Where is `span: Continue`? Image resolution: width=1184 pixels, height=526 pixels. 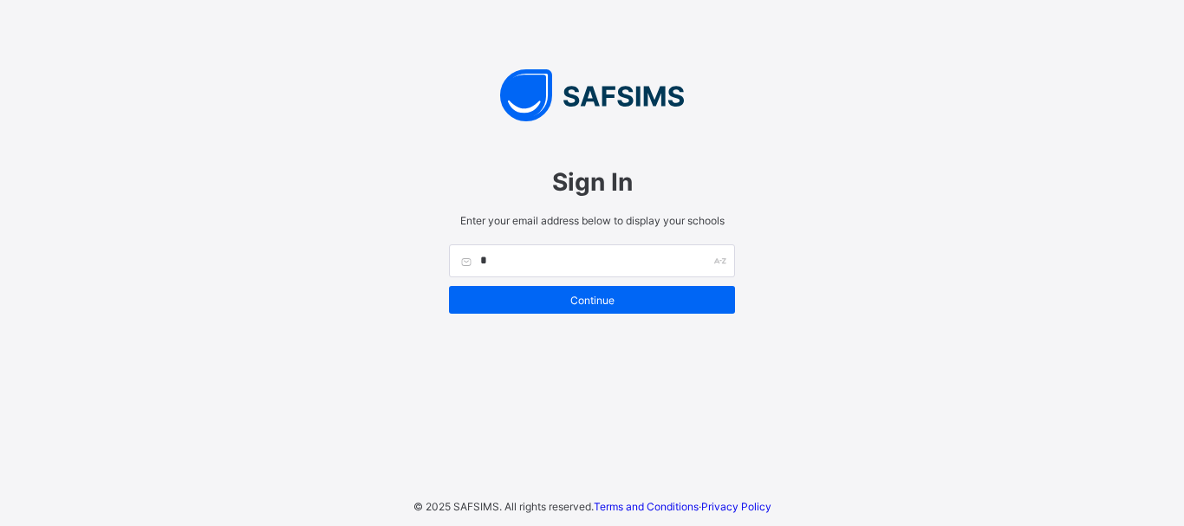 span: Continue is located at coordinates (592, 300).